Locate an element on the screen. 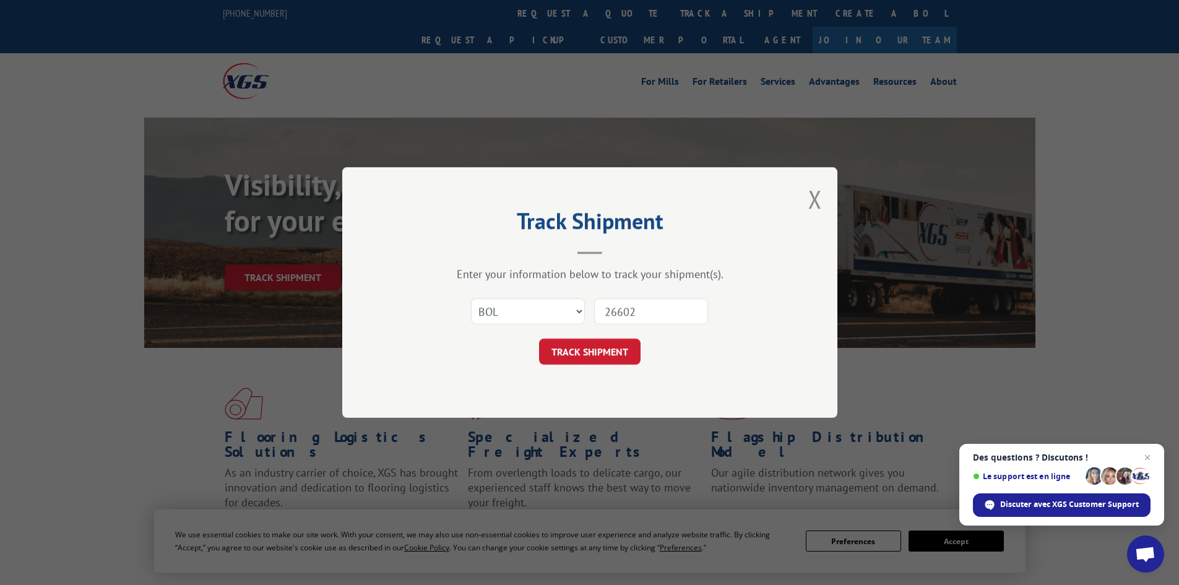 The width and height of the screenshot is (1179, 585). span: Des questions ? Discutons ! is located at coordinates (1061, 457).